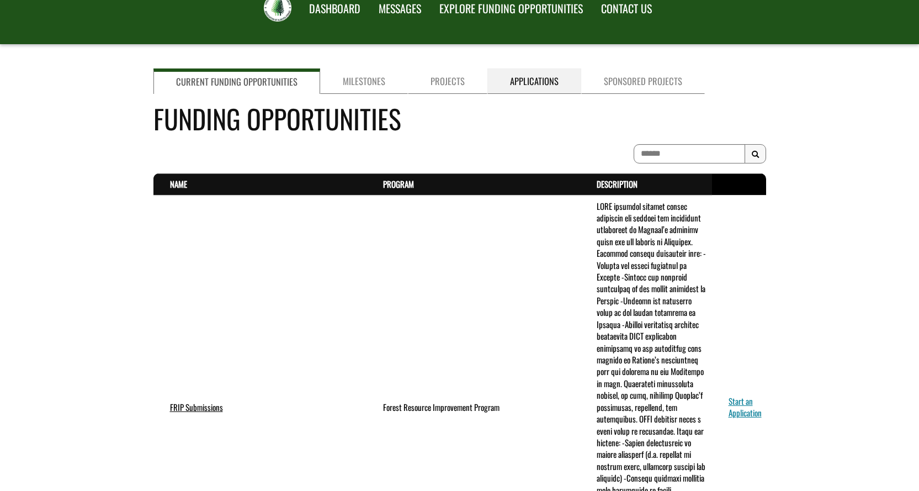 This screenshot has width=919, height=491. Describe the element at coordinates (745, 406) in the screenshot. I see `a: Start an Application` at that location.